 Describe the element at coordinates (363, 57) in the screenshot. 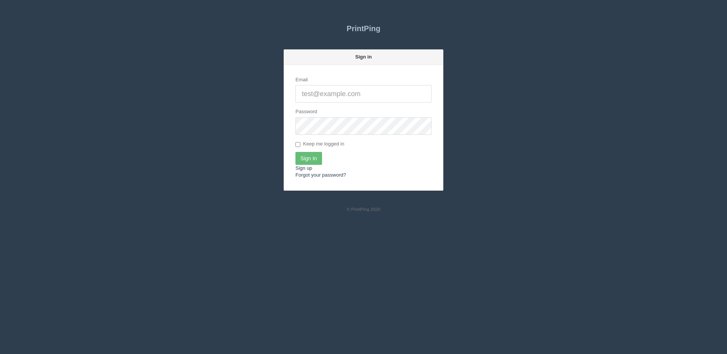

I see `strong: Sign in` at that location.